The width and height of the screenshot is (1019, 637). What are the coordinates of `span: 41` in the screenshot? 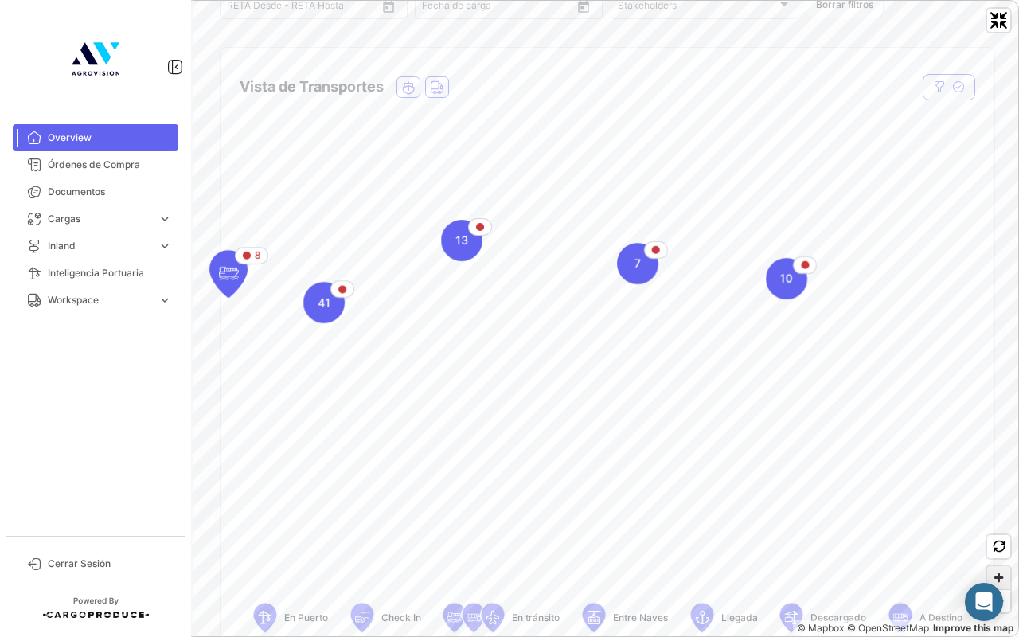 It's located at (324, 303).